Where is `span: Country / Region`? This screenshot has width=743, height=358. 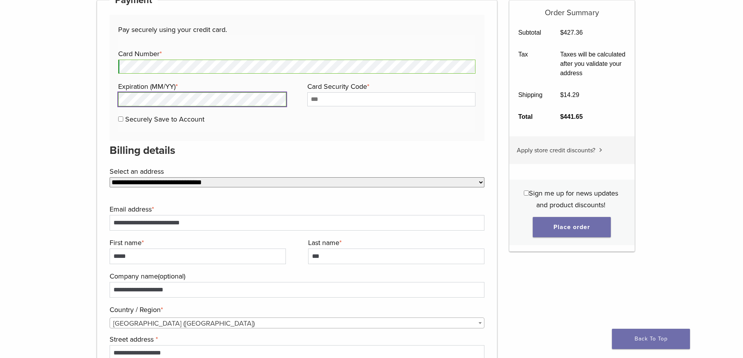 span: Country / Region is located at coordinates (297, 323).